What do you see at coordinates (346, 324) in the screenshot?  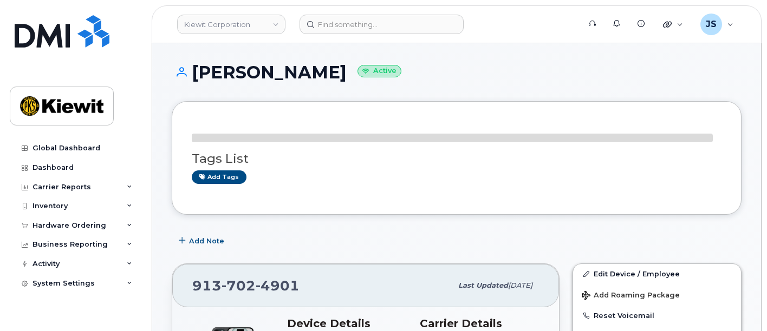 I see `h3: Device Details` at bounding box center [346, 324].